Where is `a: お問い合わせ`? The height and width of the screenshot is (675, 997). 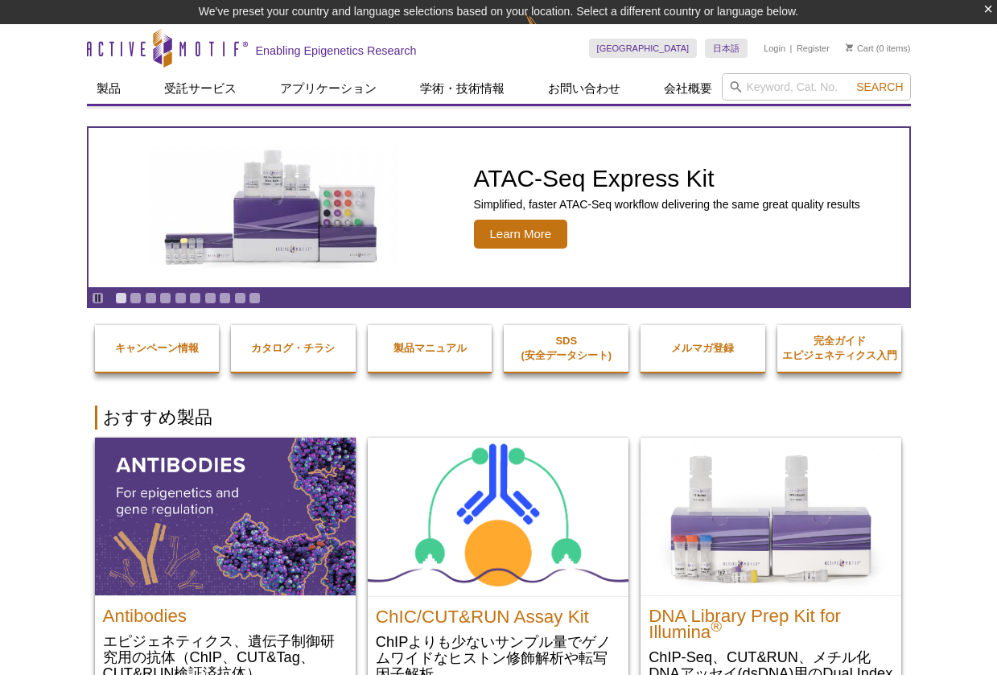
a: お問い合わせ is located at coordinates (584, 88).